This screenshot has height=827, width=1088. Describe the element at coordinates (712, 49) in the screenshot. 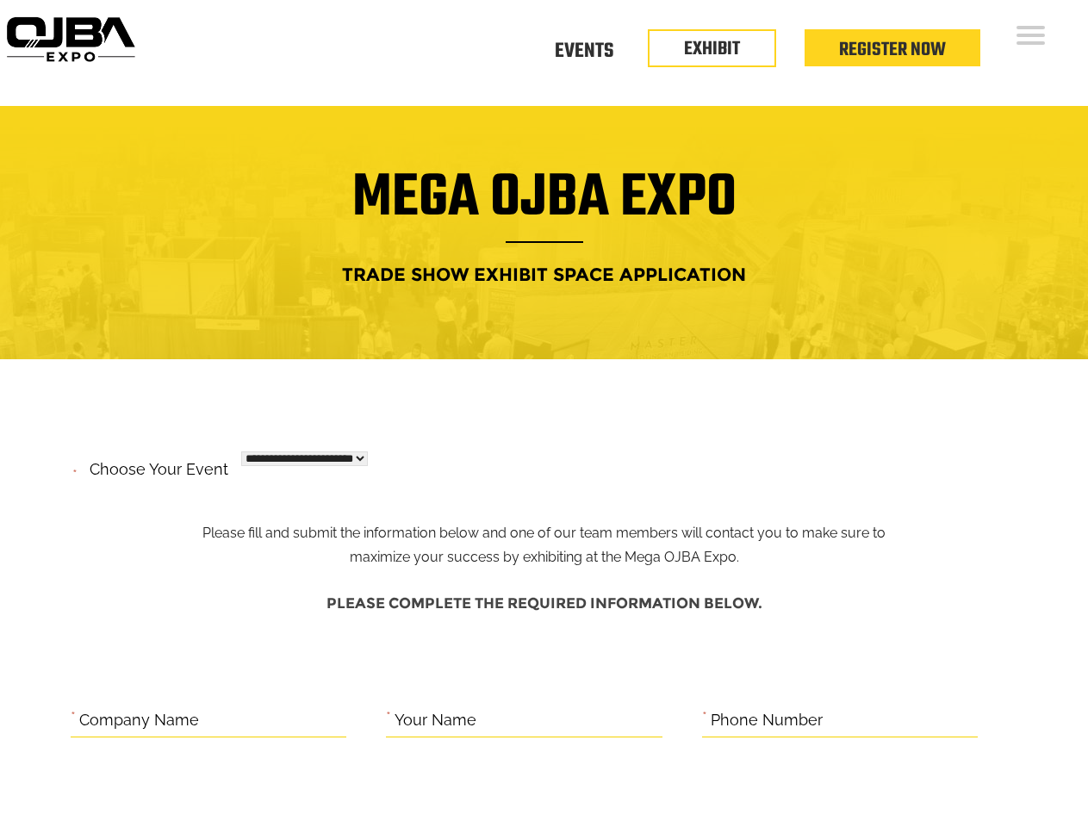

I see `a: EXHIBIT` at that location.